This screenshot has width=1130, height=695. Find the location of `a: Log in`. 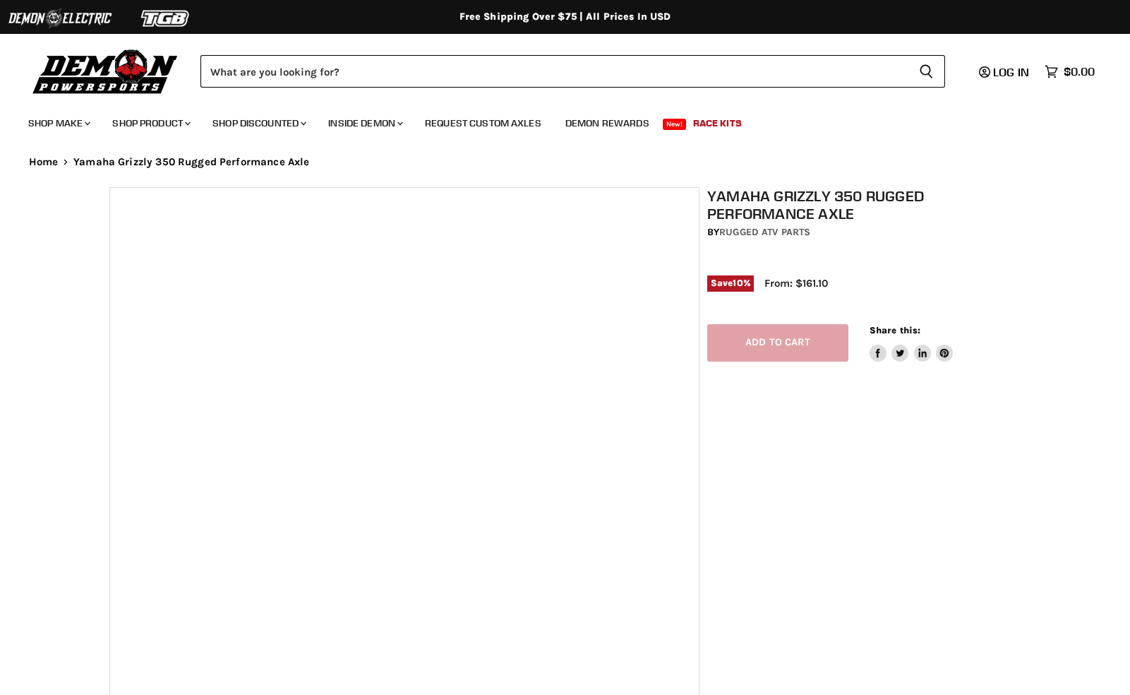

a: Log in is located at coordinates (1005, 72).